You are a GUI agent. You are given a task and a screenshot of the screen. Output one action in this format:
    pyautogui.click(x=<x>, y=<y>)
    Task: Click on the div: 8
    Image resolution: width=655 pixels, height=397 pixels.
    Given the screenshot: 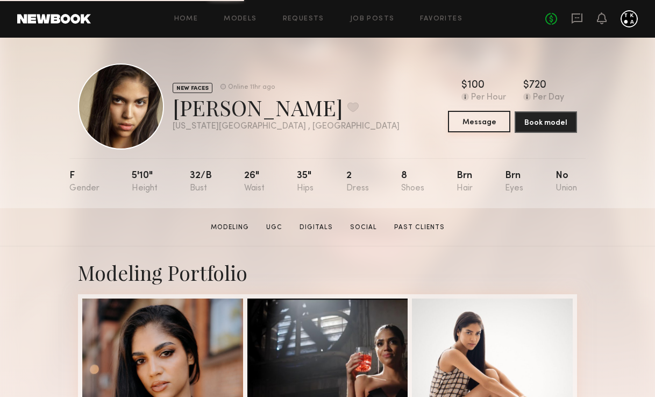 What is the action you would take?
    pyautogui.click(x=413, y=182)
    